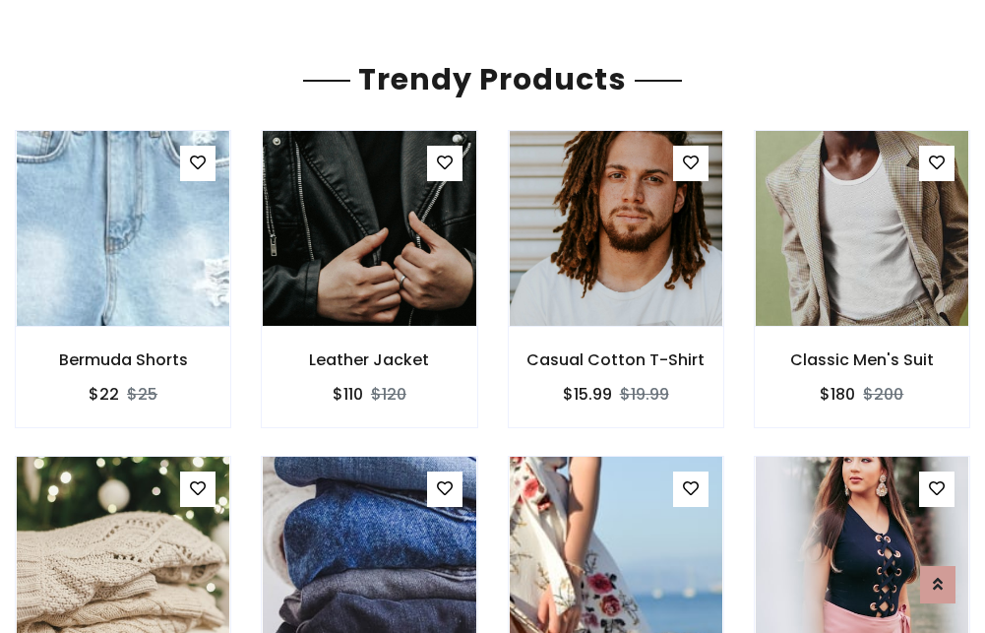 This screenshot has height=633, width=985. What do you see at coordinates (645, 394) in the screenshot?
I see `del: $19.99` at bounding box center [645, 394].